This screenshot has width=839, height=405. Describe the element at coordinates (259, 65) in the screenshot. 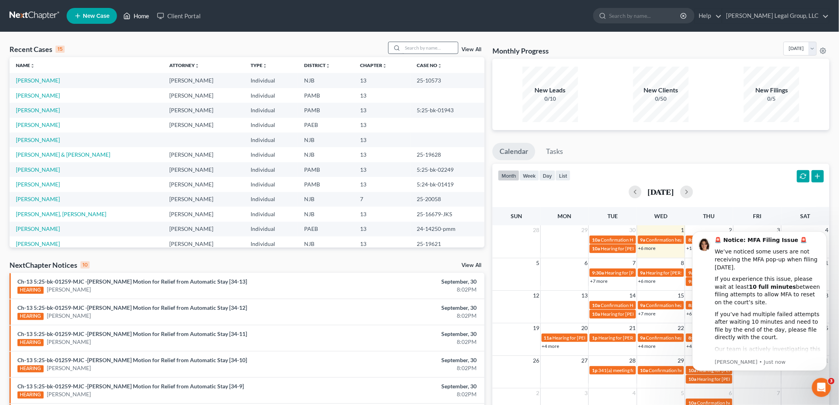

I see `a: Typeunfold_more` at that location.